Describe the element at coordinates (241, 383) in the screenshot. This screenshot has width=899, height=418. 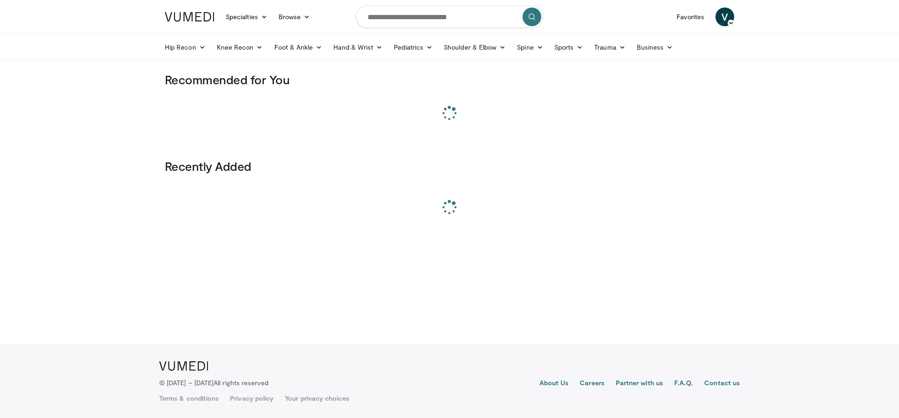
I see `span: All rights reserved` at that location.